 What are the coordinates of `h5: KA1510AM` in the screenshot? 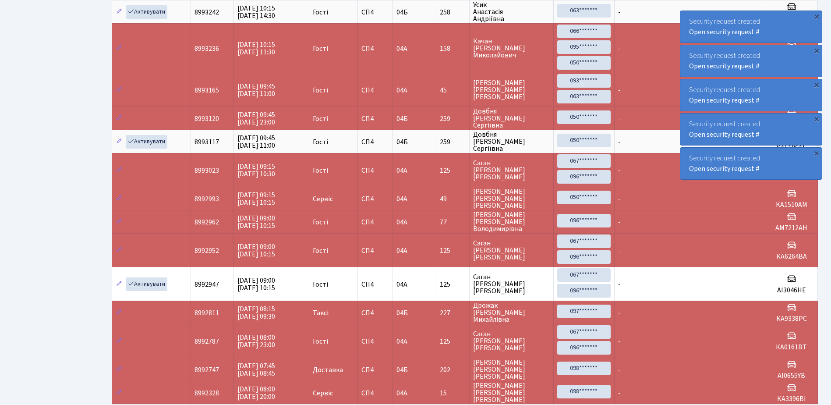 It's located at (791, 205).